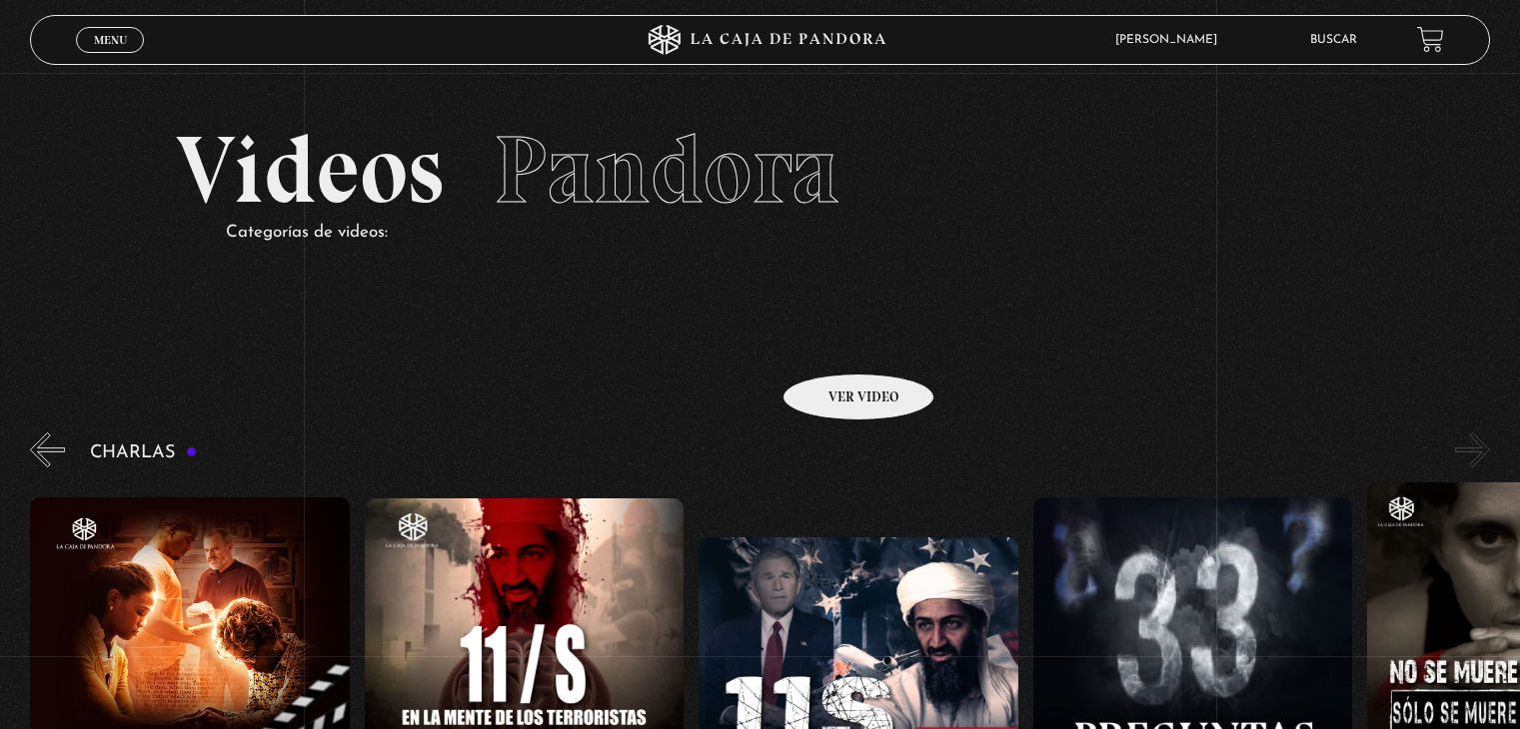 The image size is (1520, 729). Describe the element at coordinates (1472, 450) in the screenshot. I see `button: Next` at that location.